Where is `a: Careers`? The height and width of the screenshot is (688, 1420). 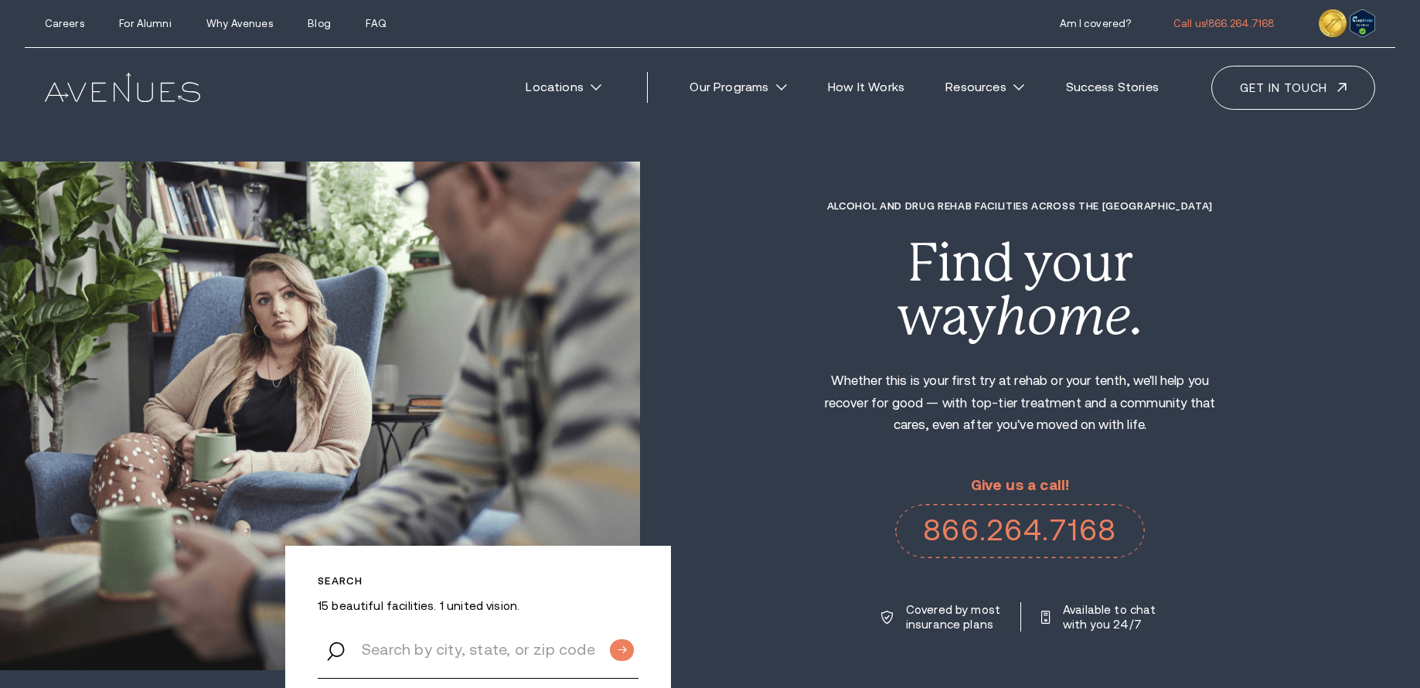 a: Careers is located at coordinates (64, 23).